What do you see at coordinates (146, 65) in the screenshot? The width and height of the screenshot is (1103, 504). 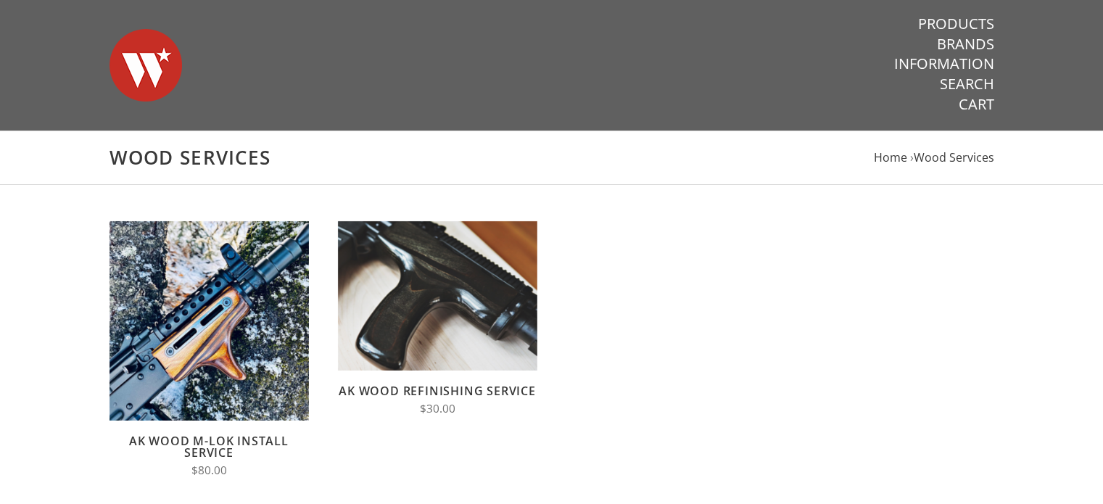 I see `img: Warsaw Wood Co.` at bounding box center [146, 65].